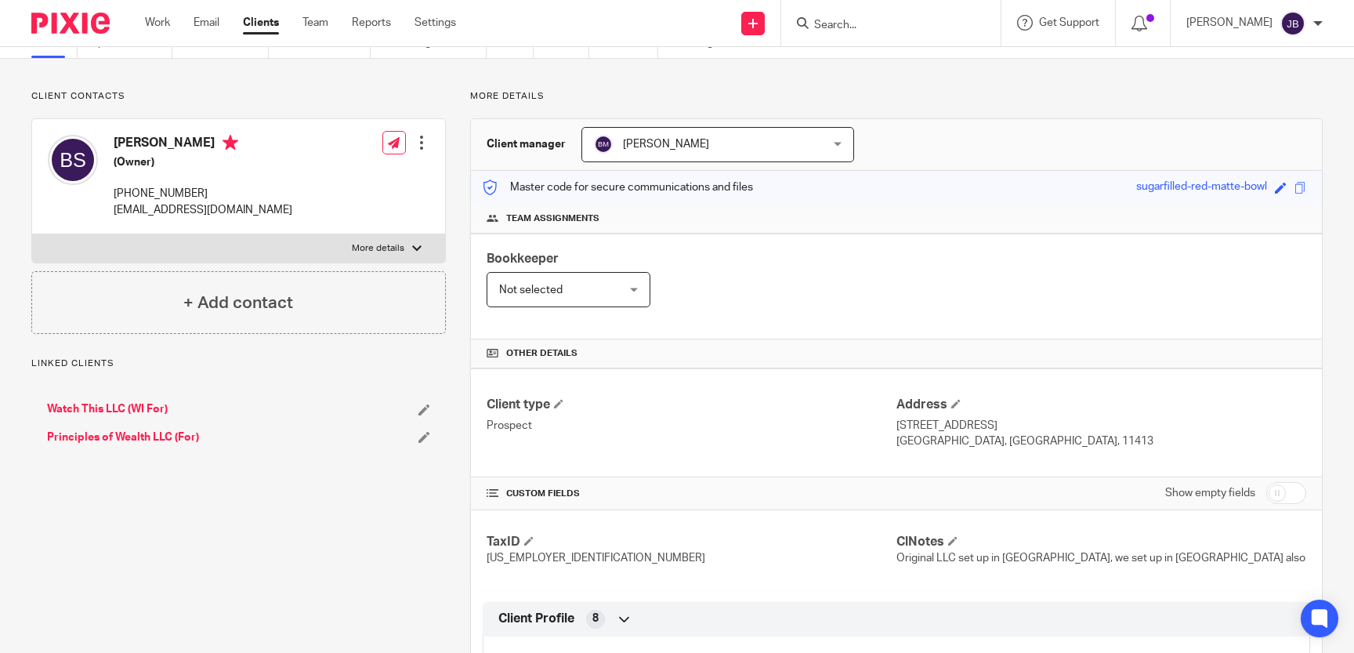 This screenshot has height=653, width=1354. Describe the element at coordinates (238, 364) in the screenshot. I see `p: Linked clients` at that location.